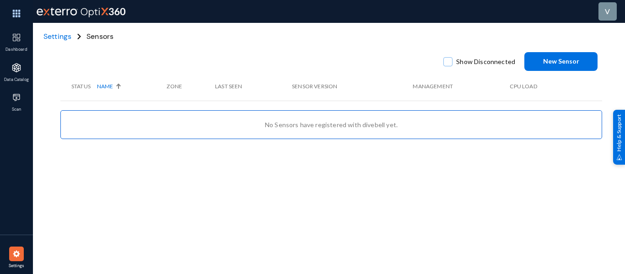  I want to click on th: Management, so click(461, 87).